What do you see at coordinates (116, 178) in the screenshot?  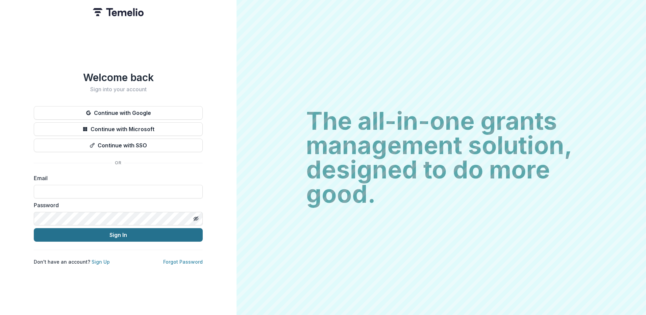 I see `label: Email` at bounding box center [116, 178].